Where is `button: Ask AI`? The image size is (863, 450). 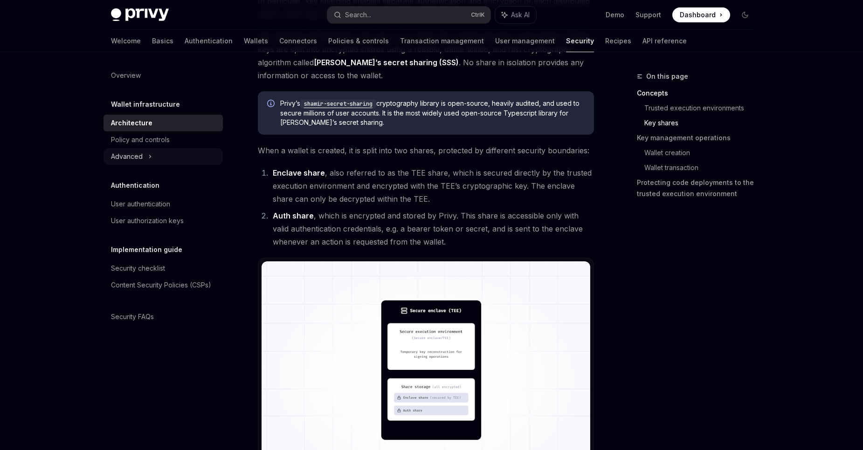
button: Ask AI is located at coordinates (516, 15).